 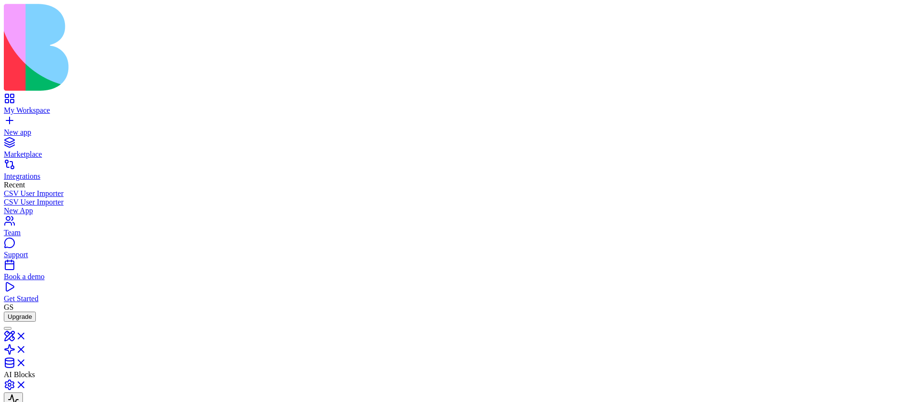 What do you see at coordinates (19, 374) in the screenshot?
I see `span: AI Blocks` at bounding box center [19, 374].